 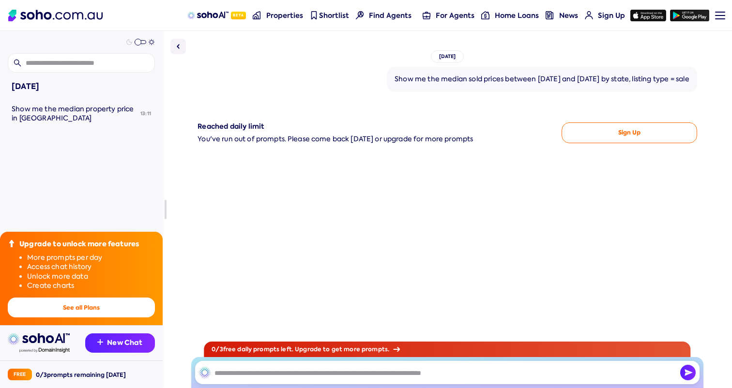 I want to click on img: properties-nav icon, so click(x=257, y=15).